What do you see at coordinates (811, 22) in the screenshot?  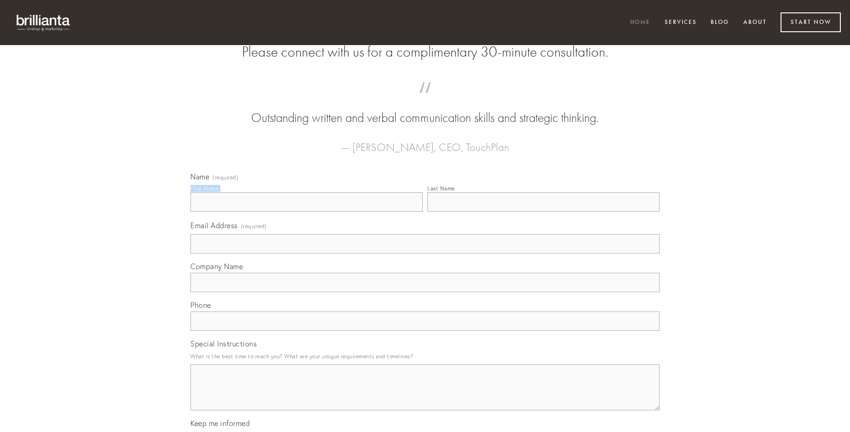 I see `a: Start Now` at bounding box center [811, 22].